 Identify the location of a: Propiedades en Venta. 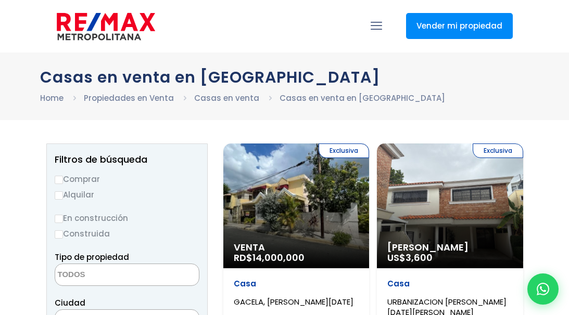
(129, 98).